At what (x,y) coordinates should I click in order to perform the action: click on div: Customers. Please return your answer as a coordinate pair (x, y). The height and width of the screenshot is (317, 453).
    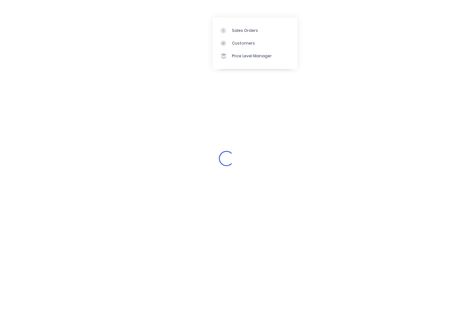
    Looking at the image, I should click on (243, 43).